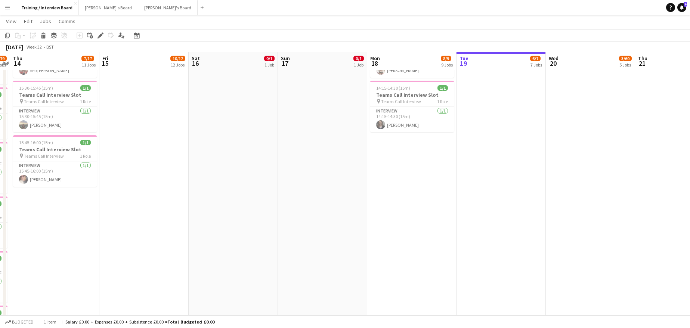  Describe the element at coordinates (191, 322) in the screenshot. I see `span: Total Budgeted £0.00` at that location.